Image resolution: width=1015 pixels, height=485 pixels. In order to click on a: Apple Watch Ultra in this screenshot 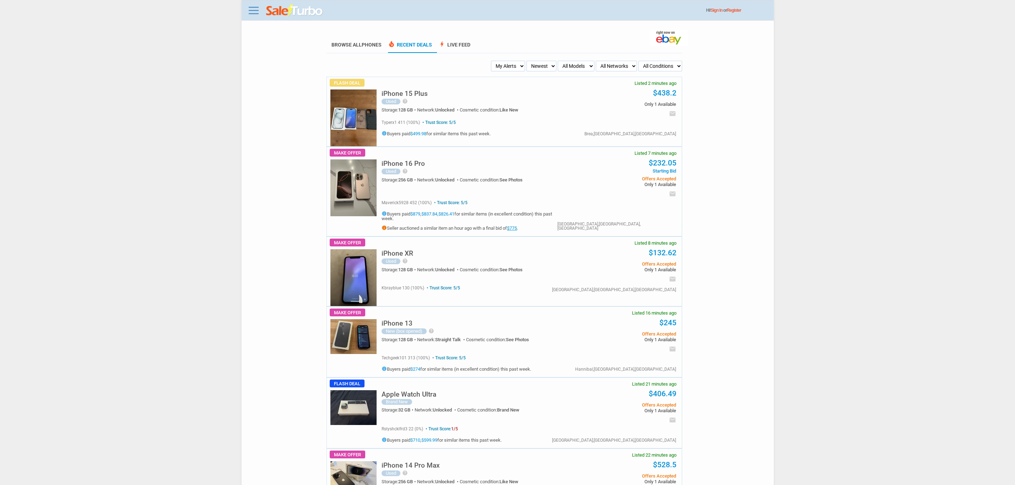, I will do `click(409, 395)`.